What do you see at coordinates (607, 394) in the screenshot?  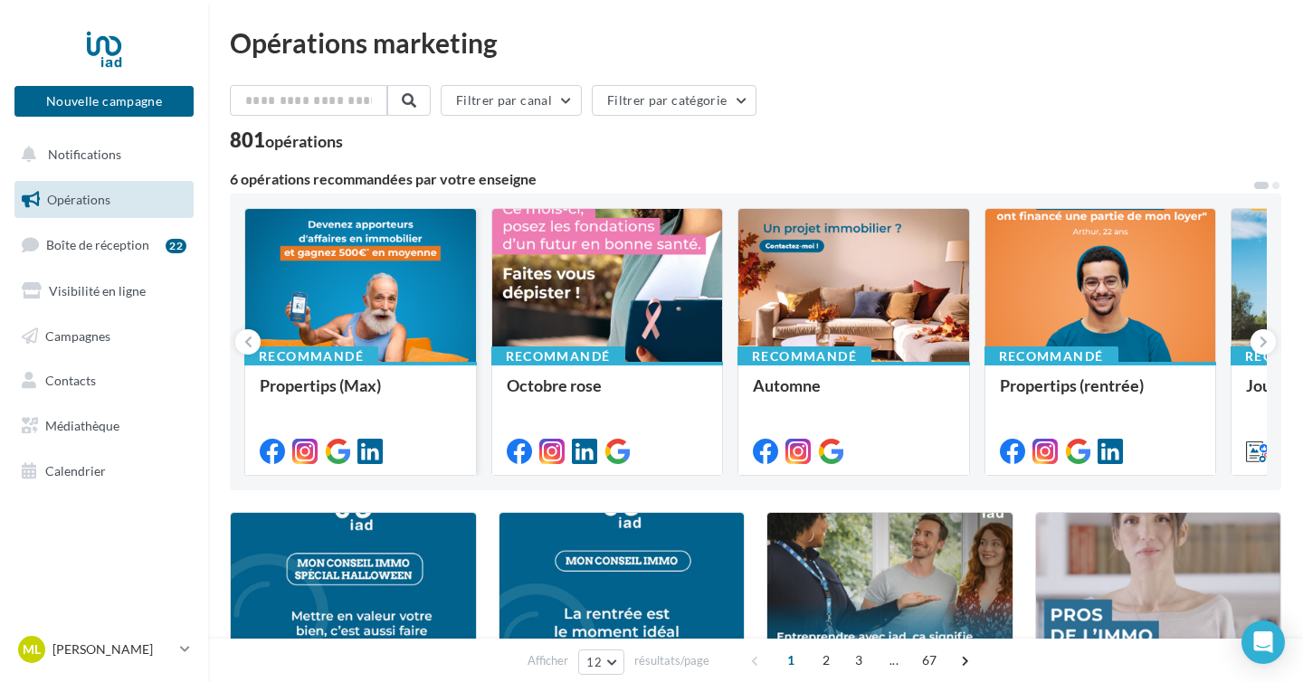 I see `div: Octobre rose` at bounding box center [607, 394].